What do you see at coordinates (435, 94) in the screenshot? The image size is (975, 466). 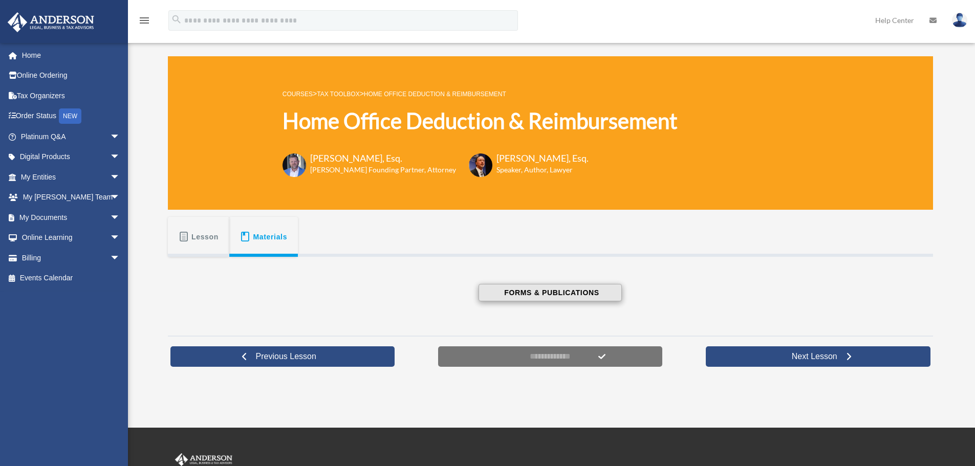 I see `a: Home Office Deduction & Reimbursement` at bounding box center [435, 94].